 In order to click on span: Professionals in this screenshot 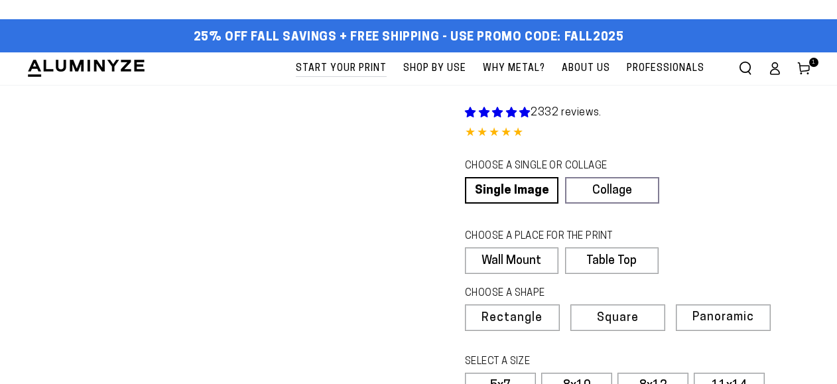, I will do `click(665, 68)`.